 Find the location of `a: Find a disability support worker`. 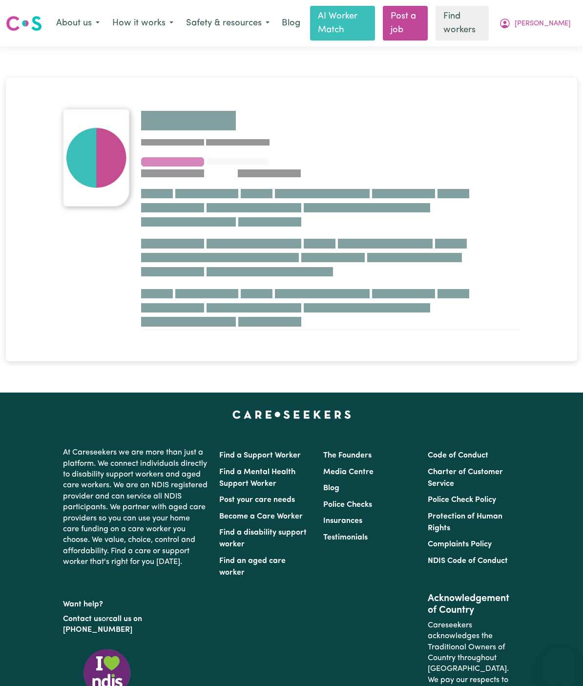

a: Find a disability support worker is located at coordinates (263, 539).